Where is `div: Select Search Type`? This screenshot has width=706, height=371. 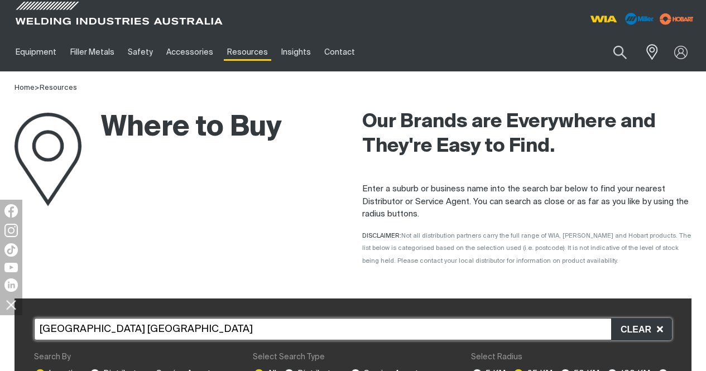 div: Select Search Type is located at coordinates (353, 357).